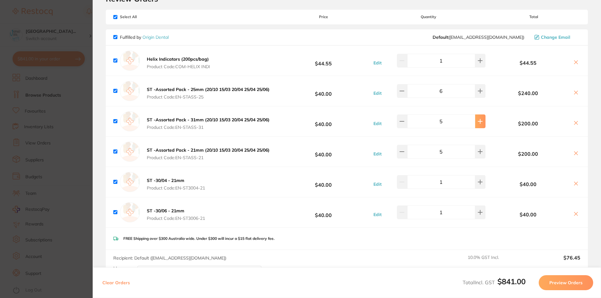 This screenshot has width=601, height=298. What do you see at coordinates (208, 127) in the screenshot?
I see `span: Product Code: EN-STASS-31` at bounding box center [208, 127].